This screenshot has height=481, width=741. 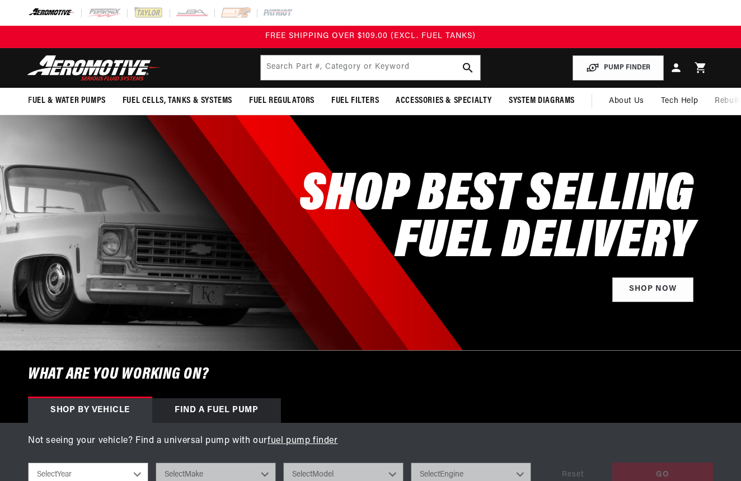 What do you see at coordinates (90, 411) in the screenshot?
I see `div: Shop by vehicle` at bounding box center [90, 411].